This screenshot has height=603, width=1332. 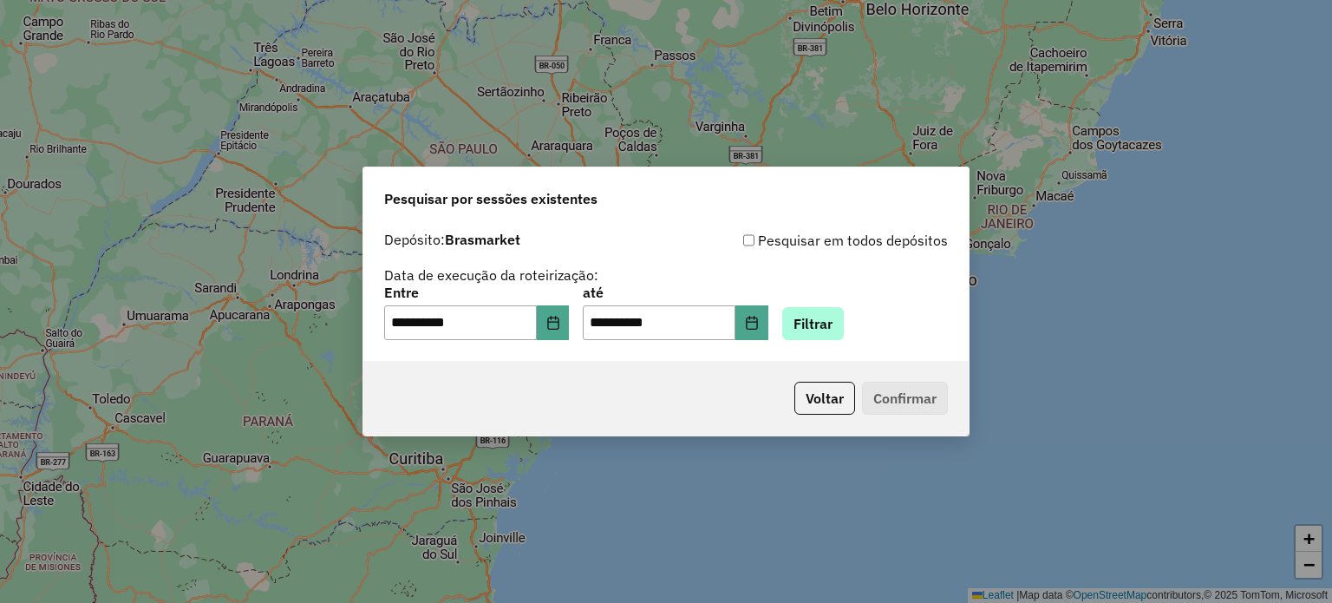 What do you see at coordinates (491, 275) in the screenshot?
I see `label: Data de execução da roteirização:` at bounding box center [491, 275].